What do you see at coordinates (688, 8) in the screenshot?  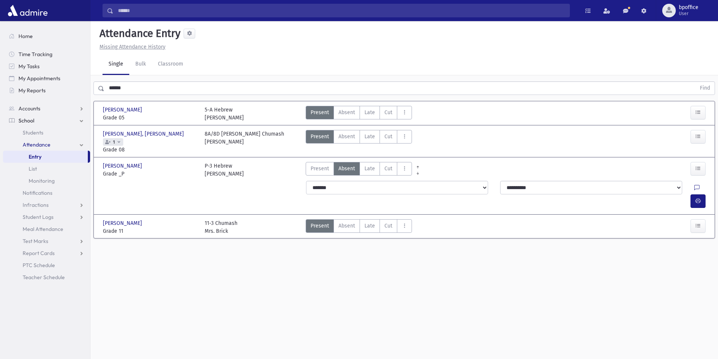 I see `span: bpoffice` at bounding box center [688, 8].